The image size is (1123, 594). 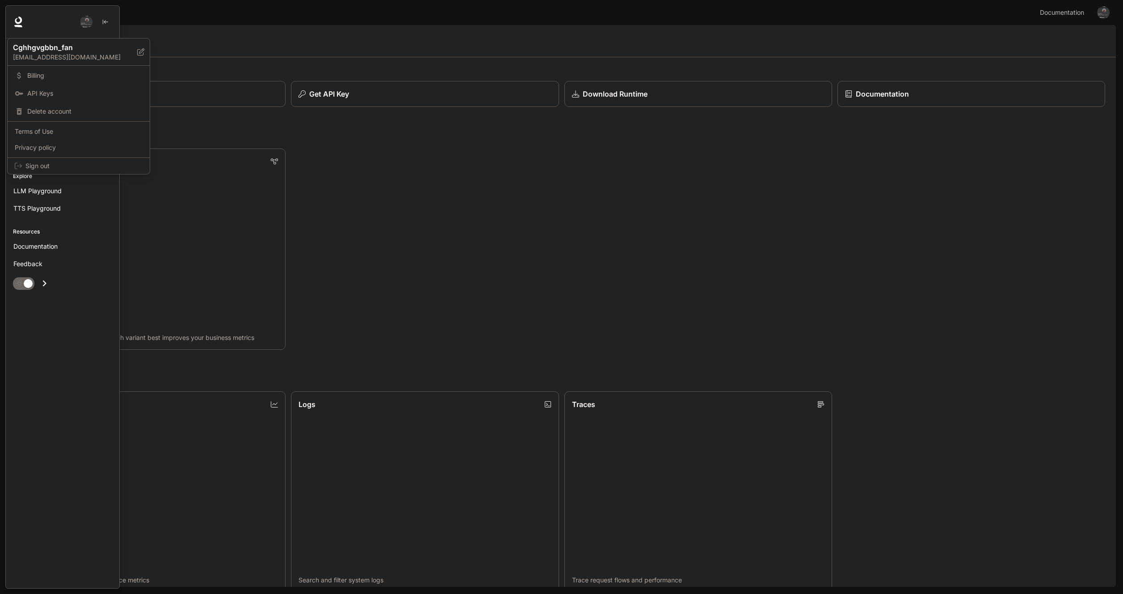 What do you see at coordinates (79, 76) in the screenshot?
I see `a: Billing` at bounding box center [79, 76].